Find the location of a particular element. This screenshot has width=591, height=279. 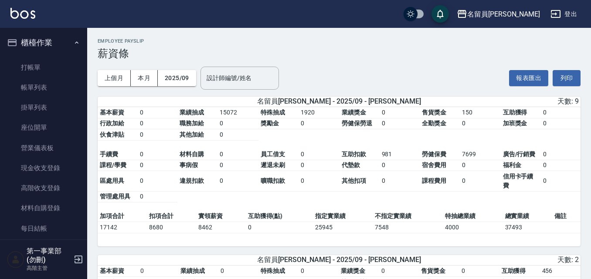

td: 25945 is located at coordinates (343, 228).